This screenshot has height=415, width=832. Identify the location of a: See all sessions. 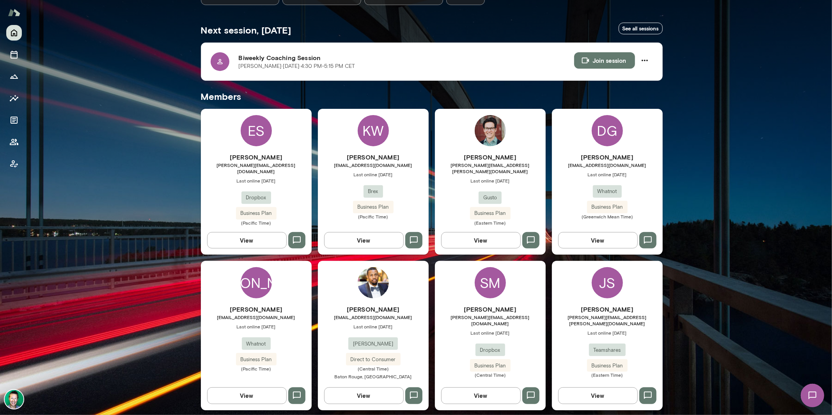
(641, 28).